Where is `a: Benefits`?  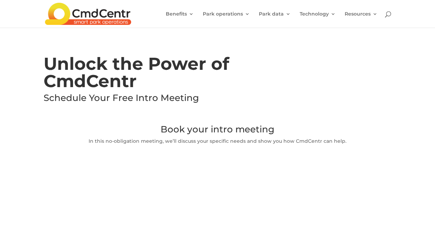
a: Benefits is located at coordinates (179, 19).